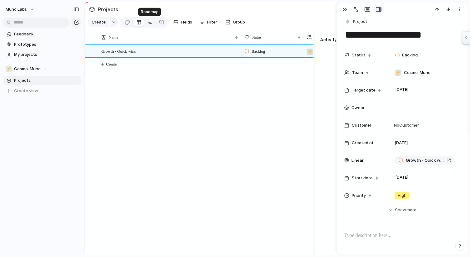 Image resolution: width=470 pixels, height=257 pixels. What do you see at coordinates (42, 69) in the screenshot?
I see `button: ⚡Cosmo-Muno` at bounding box center [42, 69].